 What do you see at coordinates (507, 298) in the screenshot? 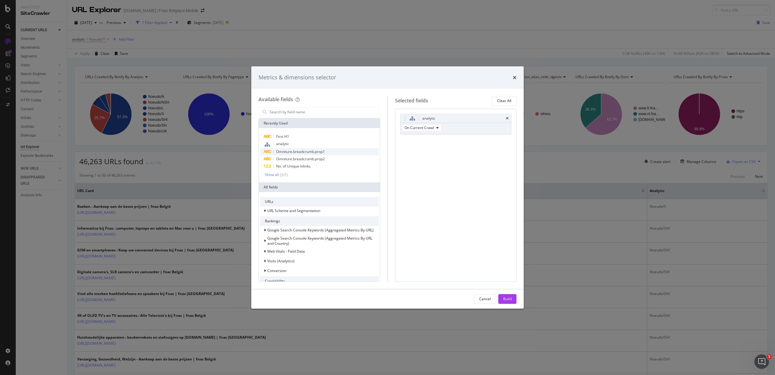
I see `div: Build` at bounding box center [507, 298].